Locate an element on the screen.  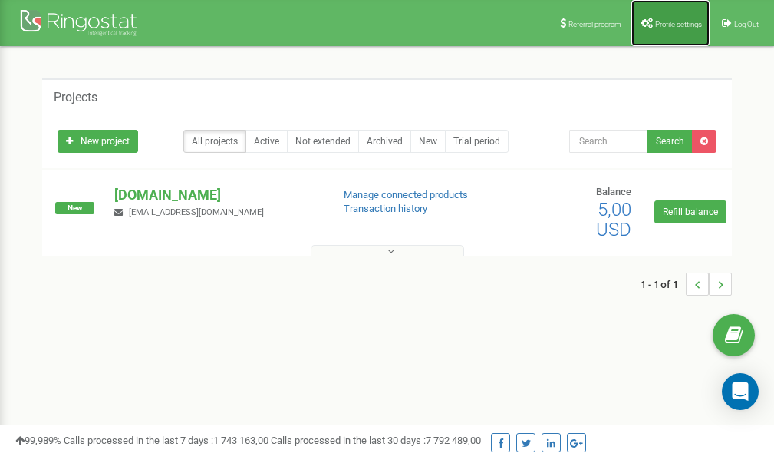
span: 1 - 1 of 1 is located at coordinates (663, 284).